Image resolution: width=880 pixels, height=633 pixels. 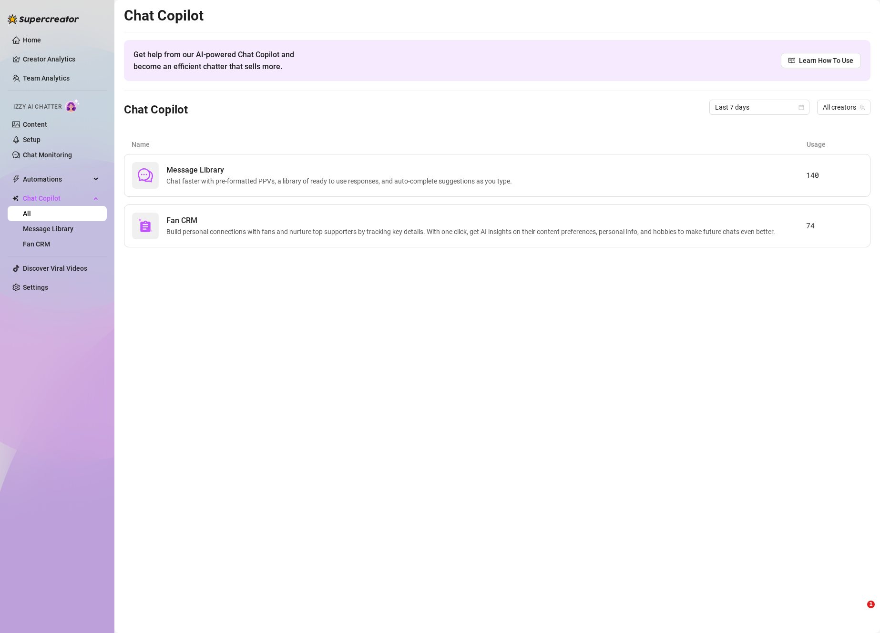 What do you see at coordinates (61, 59) in the screenshot?
I see `a: Creator Analytics` at bounding box center [61, 59].